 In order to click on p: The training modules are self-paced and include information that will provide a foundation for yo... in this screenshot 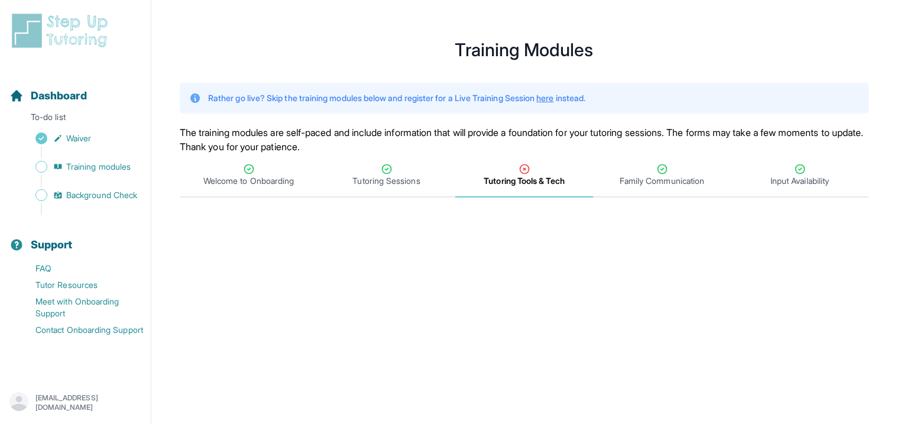, I will do `click(524, 140)`.